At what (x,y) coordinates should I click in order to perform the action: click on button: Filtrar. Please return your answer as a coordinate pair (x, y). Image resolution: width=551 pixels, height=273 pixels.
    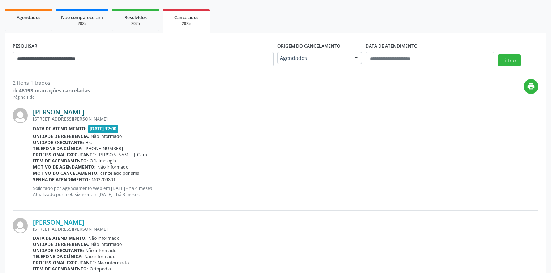
    Looking at the image, I should click on (509, 60).